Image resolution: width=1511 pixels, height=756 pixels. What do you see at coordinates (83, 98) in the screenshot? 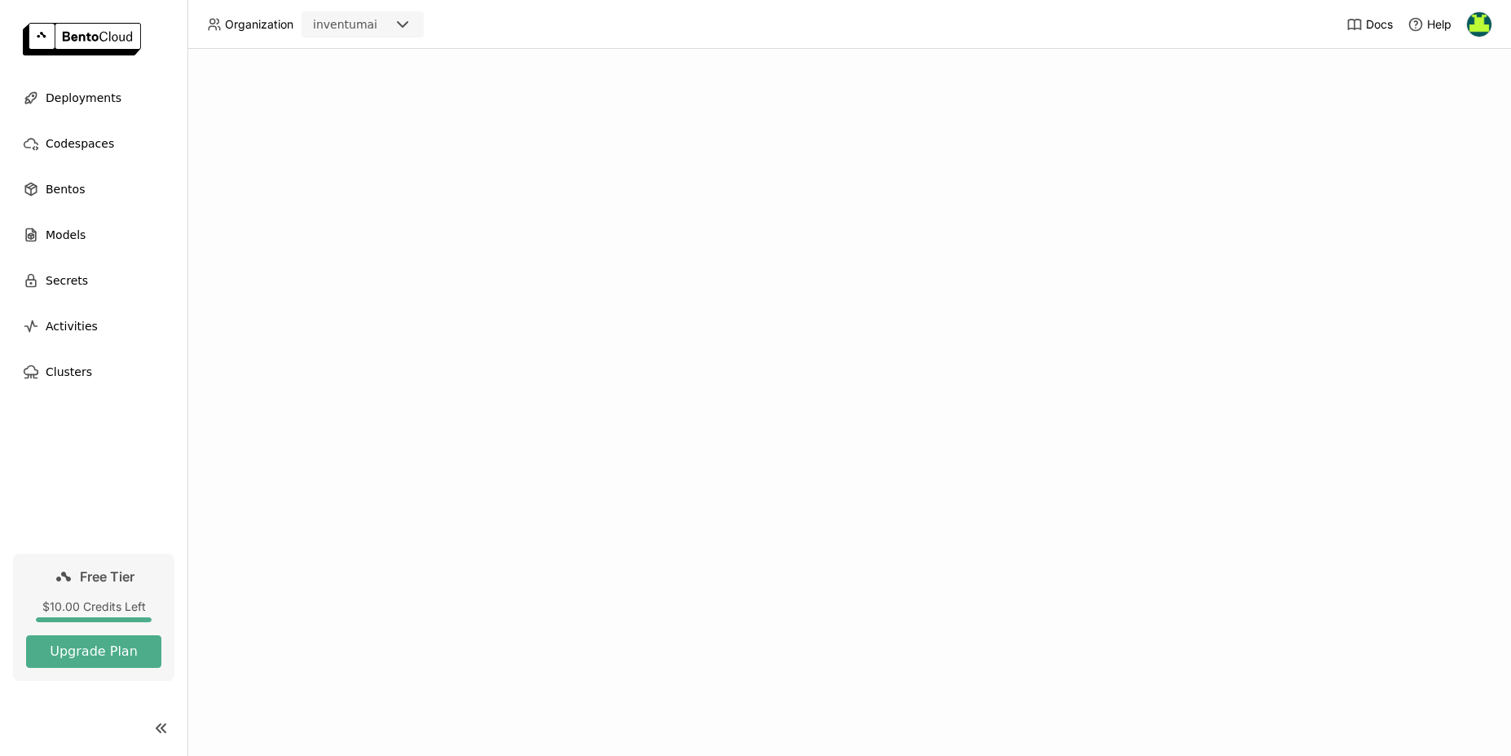
I see `span: Deployments` at bounding box center [83, 98].